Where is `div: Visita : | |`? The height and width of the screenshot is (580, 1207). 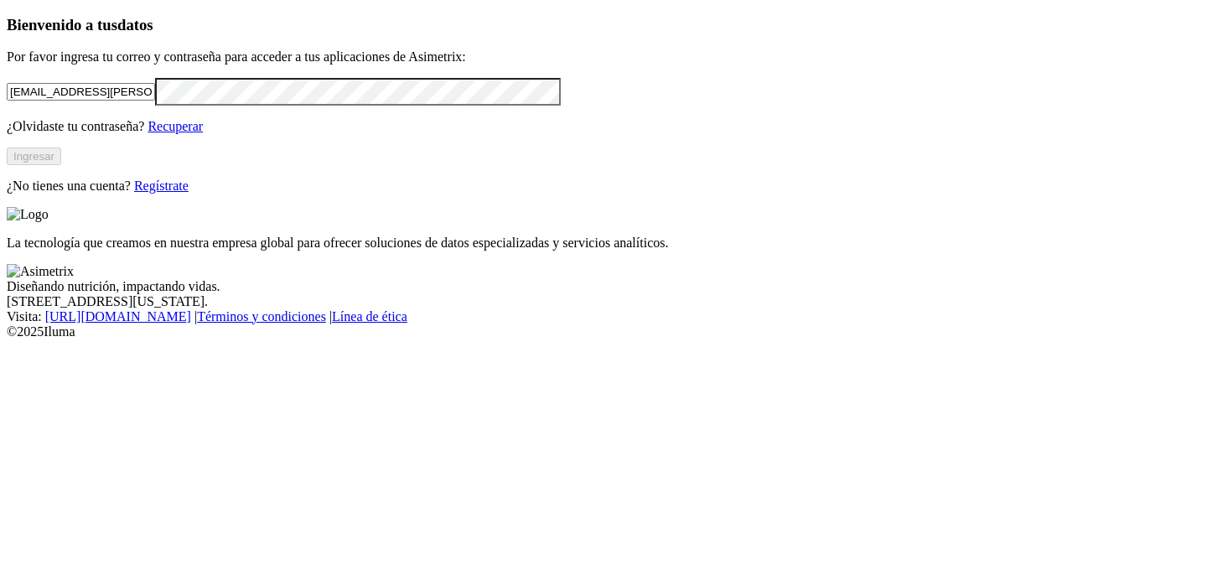
div: Visita : | | is located at coordinates (604, 317).